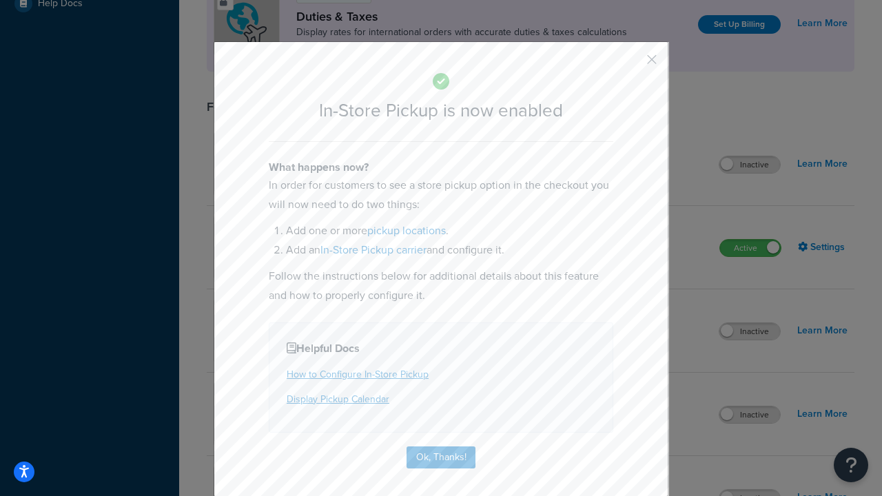 The image size is (882, 496). Describe the element at coordinates (449, 231) in the screenshot. I see `li: Add one or more .` at that location.